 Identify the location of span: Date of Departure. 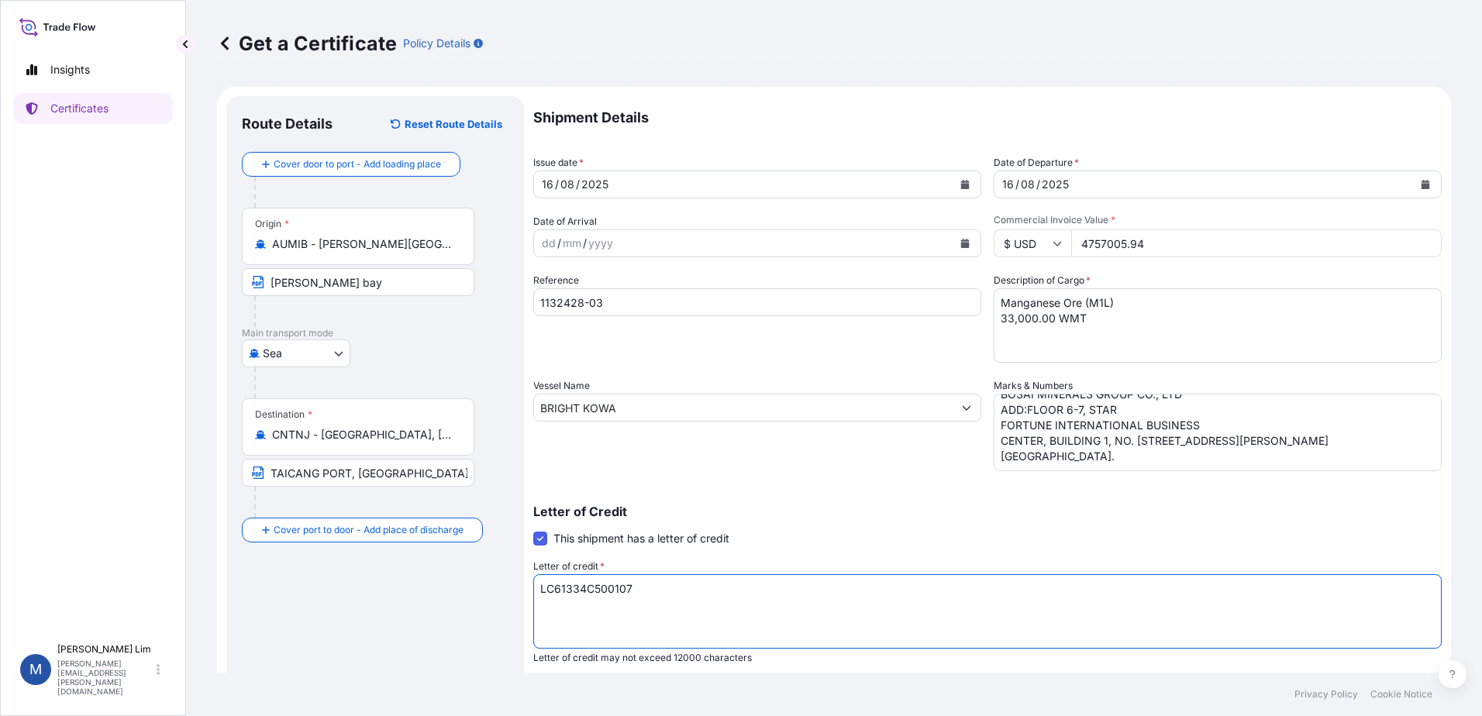
(1036, 163).